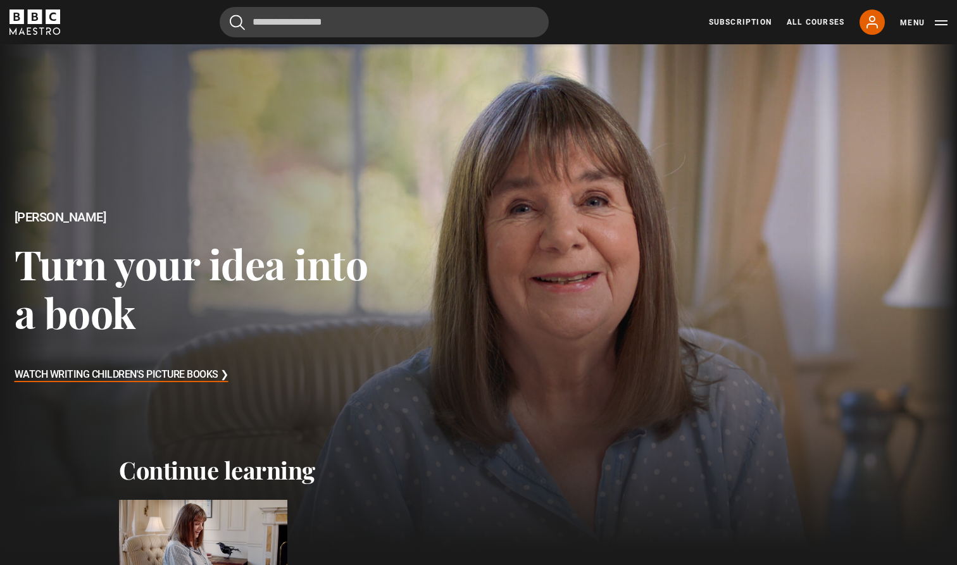 The height and width of the screenshot is (565, 957). I want to click on button: Toggle navigation, so click(924, 23).